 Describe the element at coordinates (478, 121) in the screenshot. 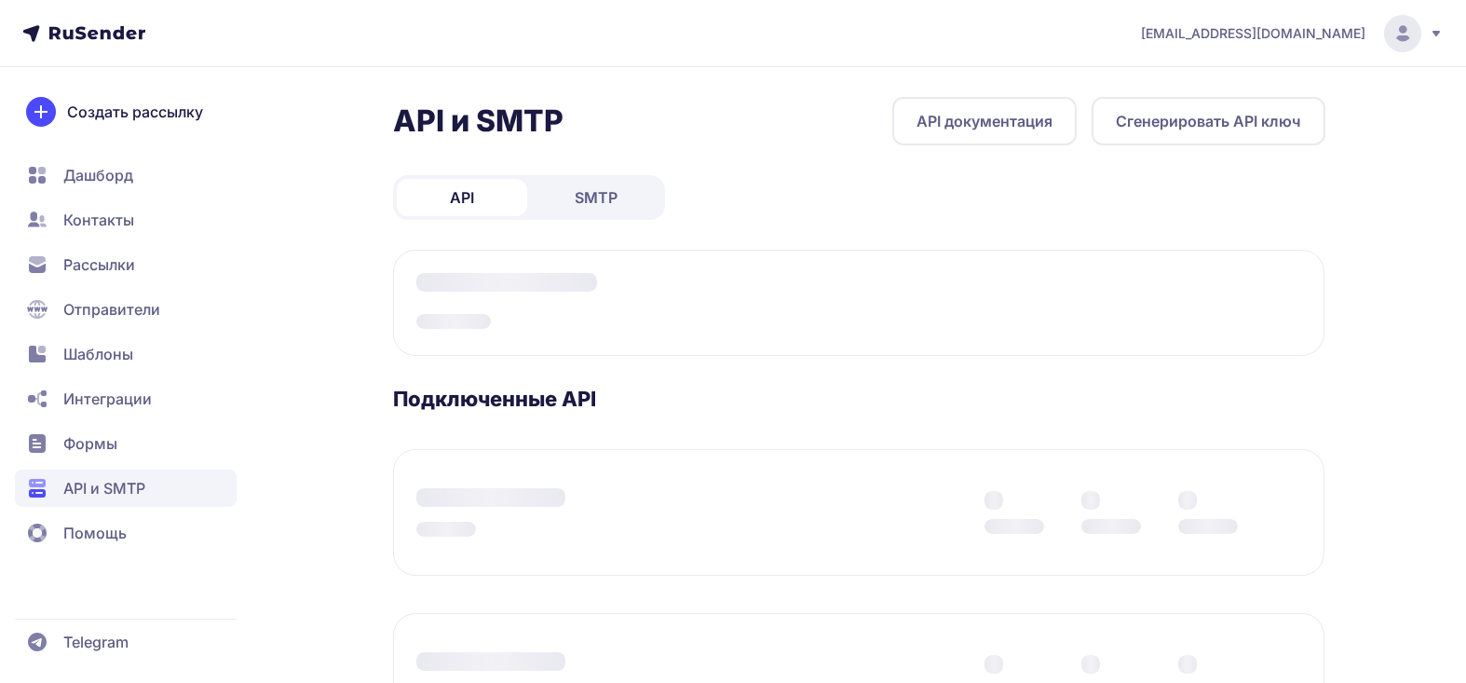

I see `h2: API и SMTP` at that location.